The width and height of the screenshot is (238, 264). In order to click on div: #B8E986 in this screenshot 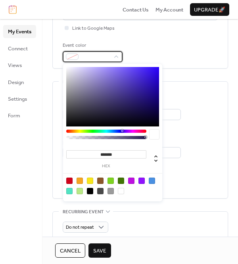, I will do `click(80, 191)`.